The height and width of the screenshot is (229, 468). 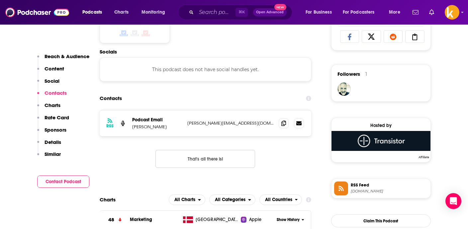 I want to click on span: Marketing, so click(x=141, y=219).